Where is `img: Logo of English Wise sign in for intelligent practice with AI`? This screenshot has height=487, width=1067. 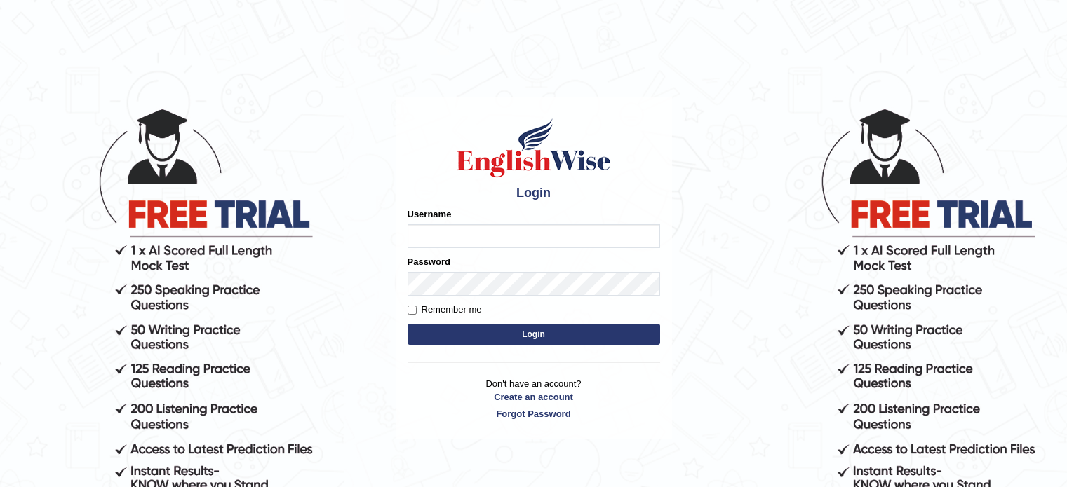 img: Logo of English Wise sign in for intelligent practice with AI is located at coordinates (534, 148).